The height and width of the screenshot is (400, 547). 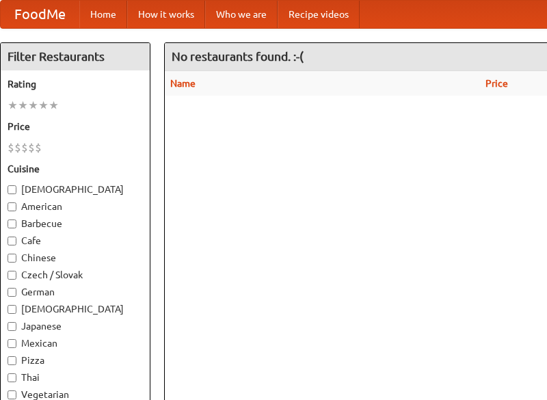 I want to click on input: Mexican, so click(x=12, y=344).